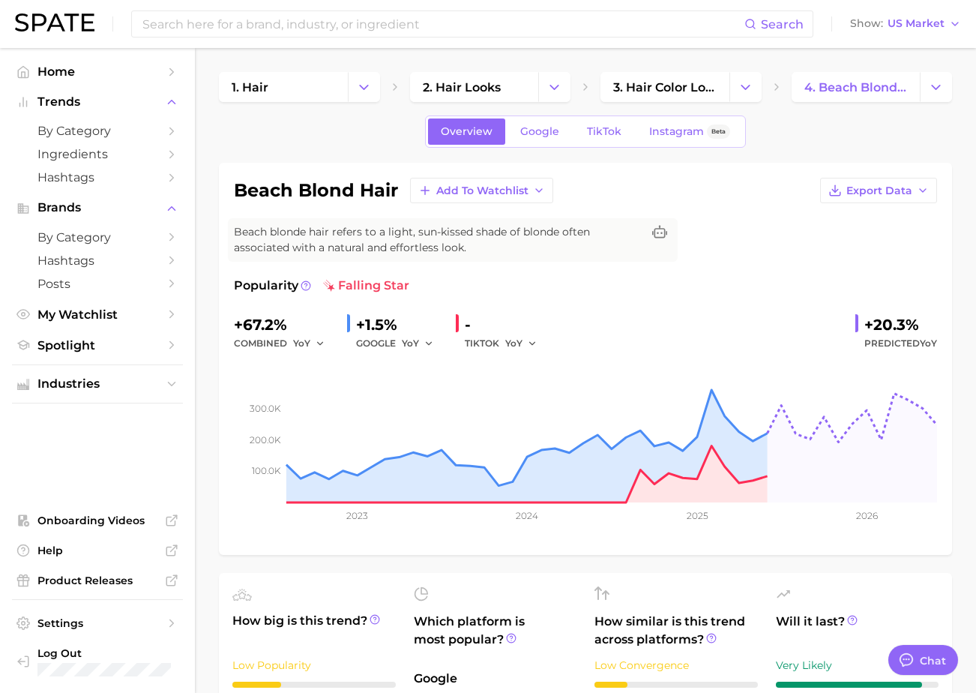 This screenshot has width=976, height=693. What do you see at coordinates (97, 283) in the screenshot?
I see `span: Posts` at bounding box center [97, 283].